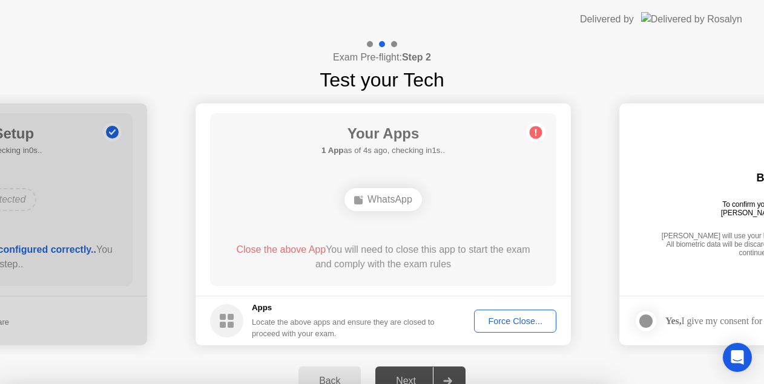 This screenshot has height=384, width=764. What do you see at coordinates (691, 19) in the screenshot?
I see `img: Delivered by Rosalyn` at bounding box center [691, 19].